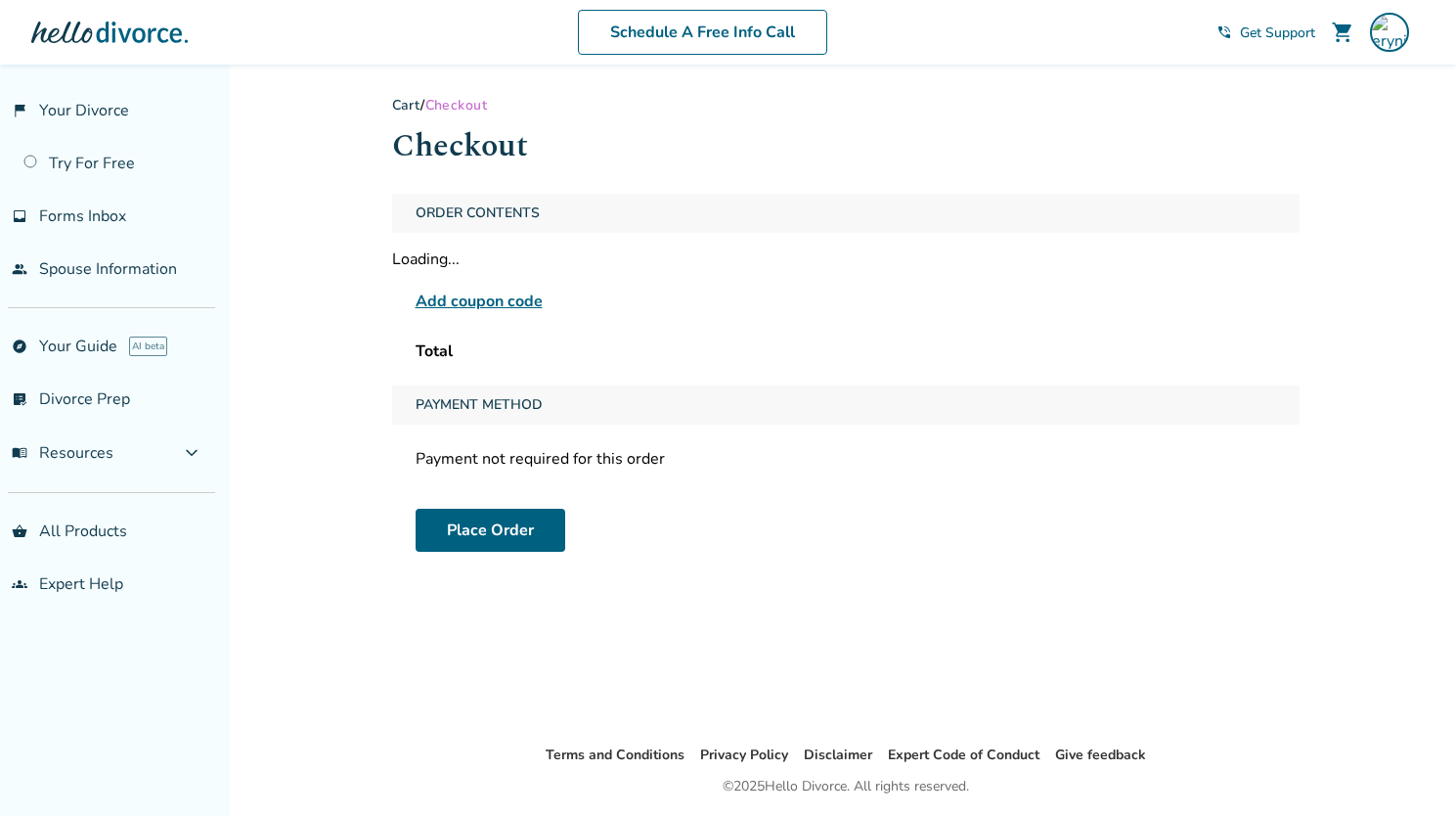  What do you see at coordinates (63, 453) in the screenshot?
I see `span: Resources` at bounding box center [63, 453].